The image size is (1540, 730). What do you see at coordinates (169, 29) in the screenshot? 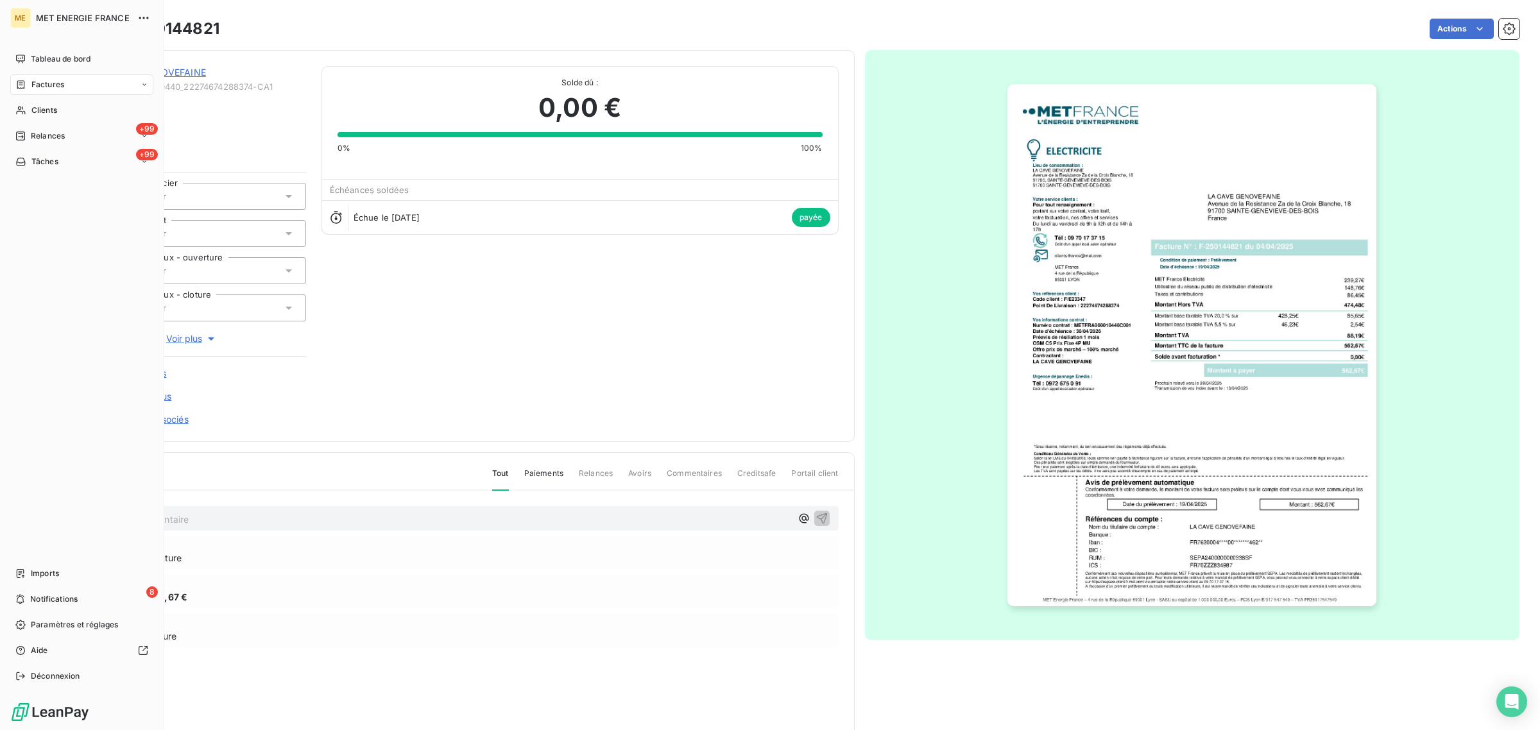
I see `h3: F-250144821` at bounding box center [169, 29].